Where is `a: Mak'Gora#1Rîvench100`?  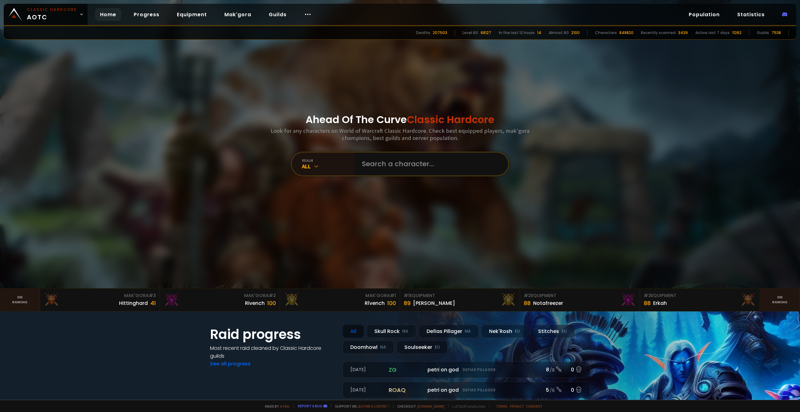
a: Mak'Gora#1Rîvench100 is located at coordinates (340, 300).